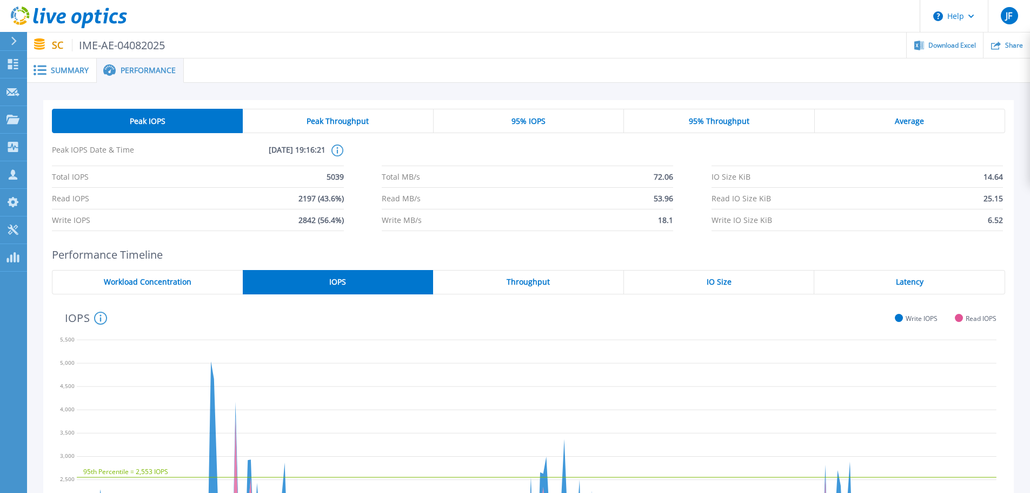 The width and height of the screenshot is (1030, 493). I want to click on span: 53.96, so click(664, 198).